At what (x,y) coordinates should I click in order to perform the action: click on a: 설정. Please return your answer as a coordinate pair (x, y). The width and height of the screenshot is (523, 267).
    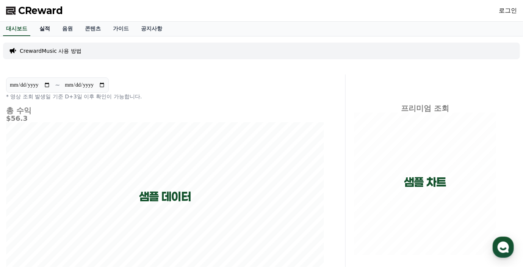
    Looking at the image, I should click on (122, 213).